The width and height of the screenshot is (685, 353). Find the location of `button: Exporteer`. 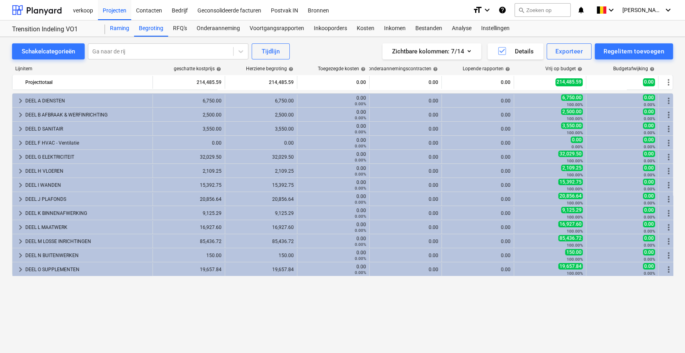

button: Exporteer is located at coordinates (569, 51).